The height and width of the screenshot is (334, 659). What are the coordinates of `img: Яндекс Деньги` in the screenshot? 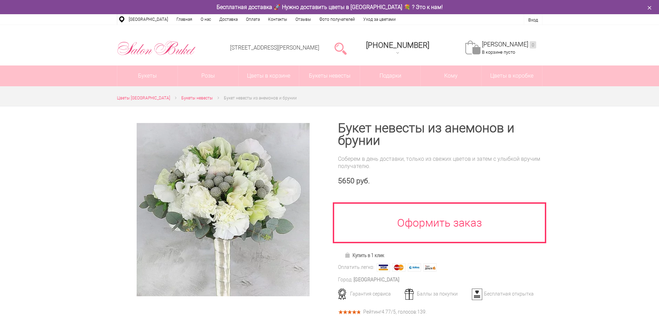 It's located at (430, 267).